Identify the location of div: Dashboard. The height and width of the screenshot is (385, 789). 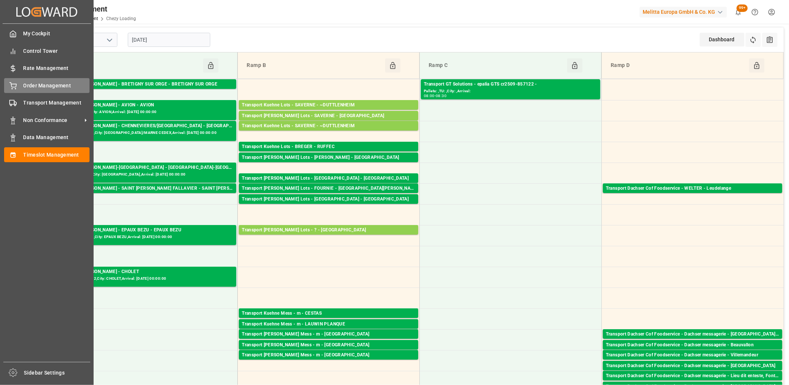
(722, 39).